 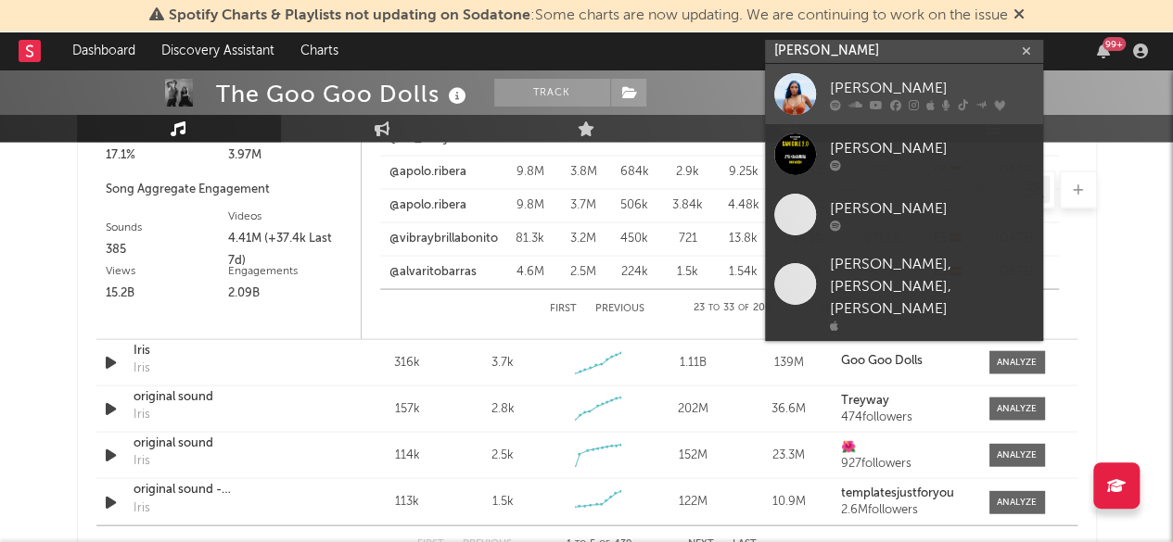 I want to click on div: 385, so click(x=167, y=250).